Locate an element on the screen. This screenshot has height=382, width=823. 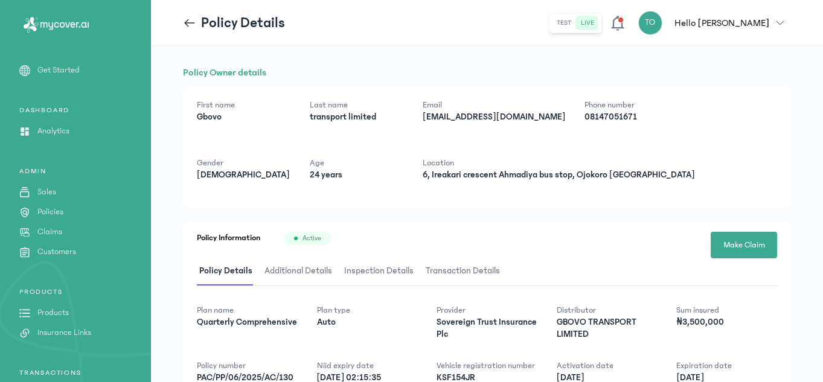
p: Activation date is located at coordinates (607, 366).